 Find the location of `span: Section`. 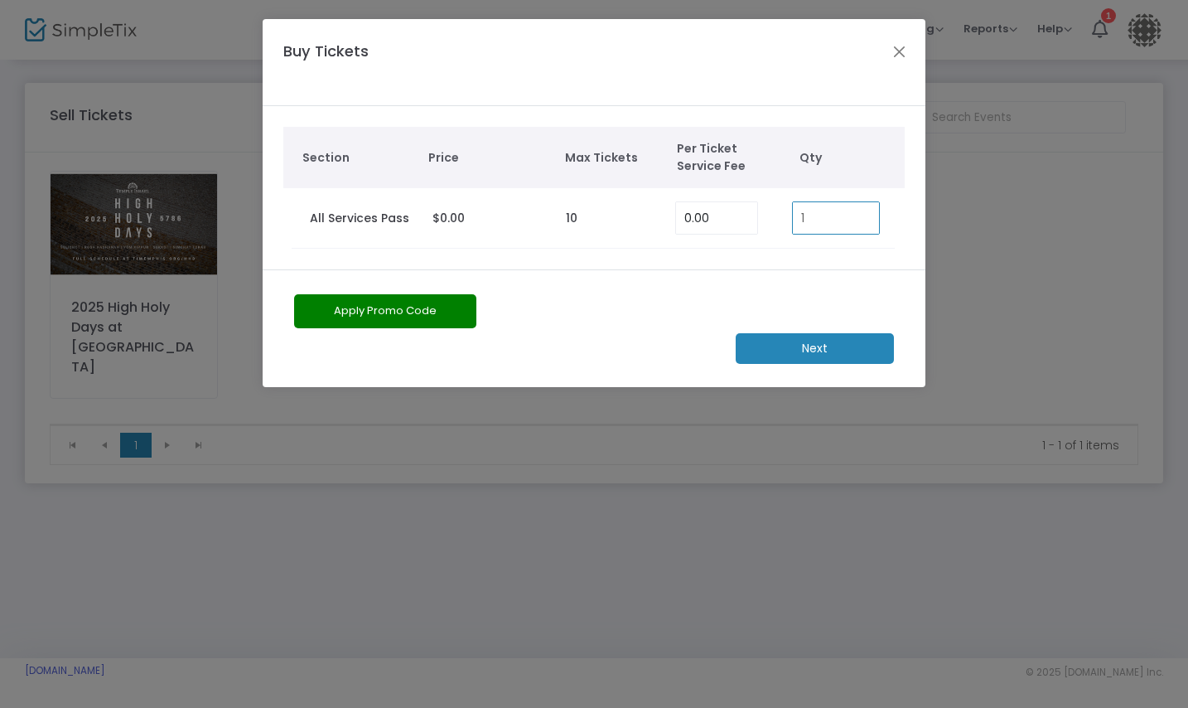

span: Section is located at coordinates (357, 157).